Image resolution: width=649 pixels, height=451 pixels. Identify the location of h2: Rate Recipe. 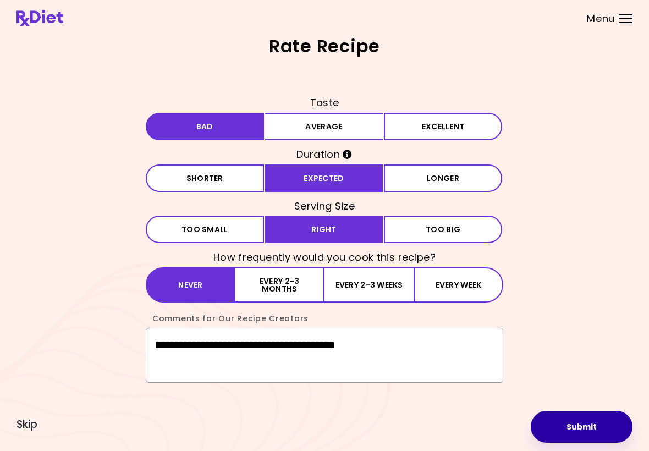
(324, 46).